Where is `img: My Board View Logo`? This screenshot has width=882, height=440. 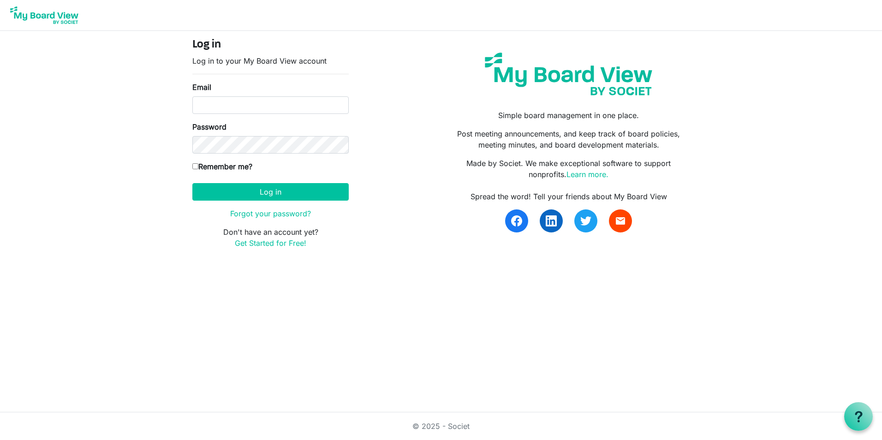
img: My Board View Logo is located at coordinates (44, 15).